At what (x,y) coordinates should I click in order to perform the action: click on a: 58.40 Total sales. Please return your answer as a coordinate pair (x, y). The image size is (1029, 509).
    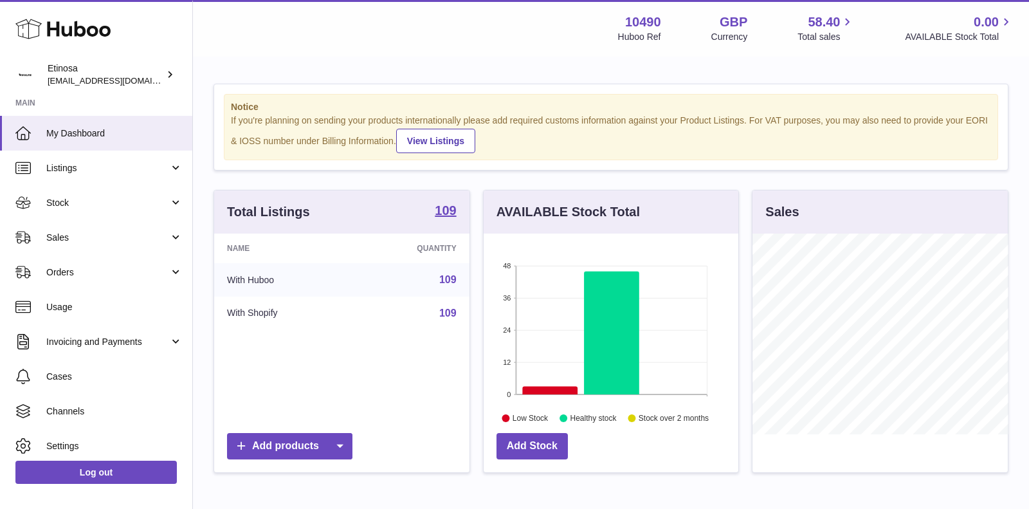
    Looking at the image, I should click on (826, 28).